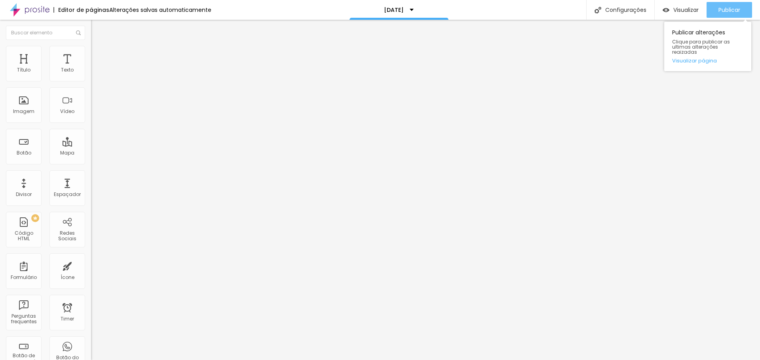 This screenshot has width=760, height=360. I want to click on div: Divisor, so click(24, 195).